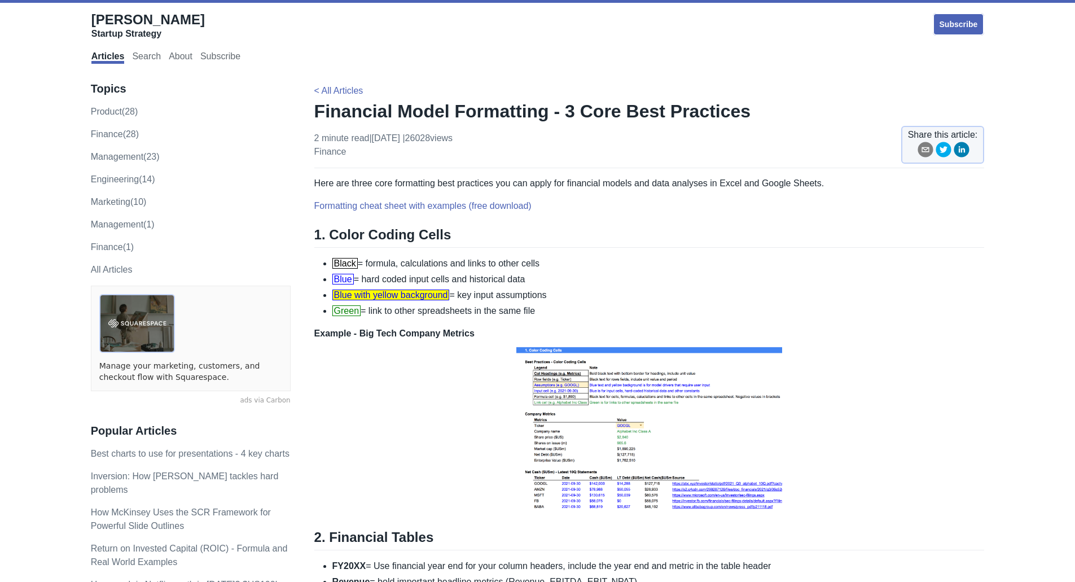  Describe the element at coordinates (148, 34) in the screenshot. I see `div: Startup Strategy` at that location.